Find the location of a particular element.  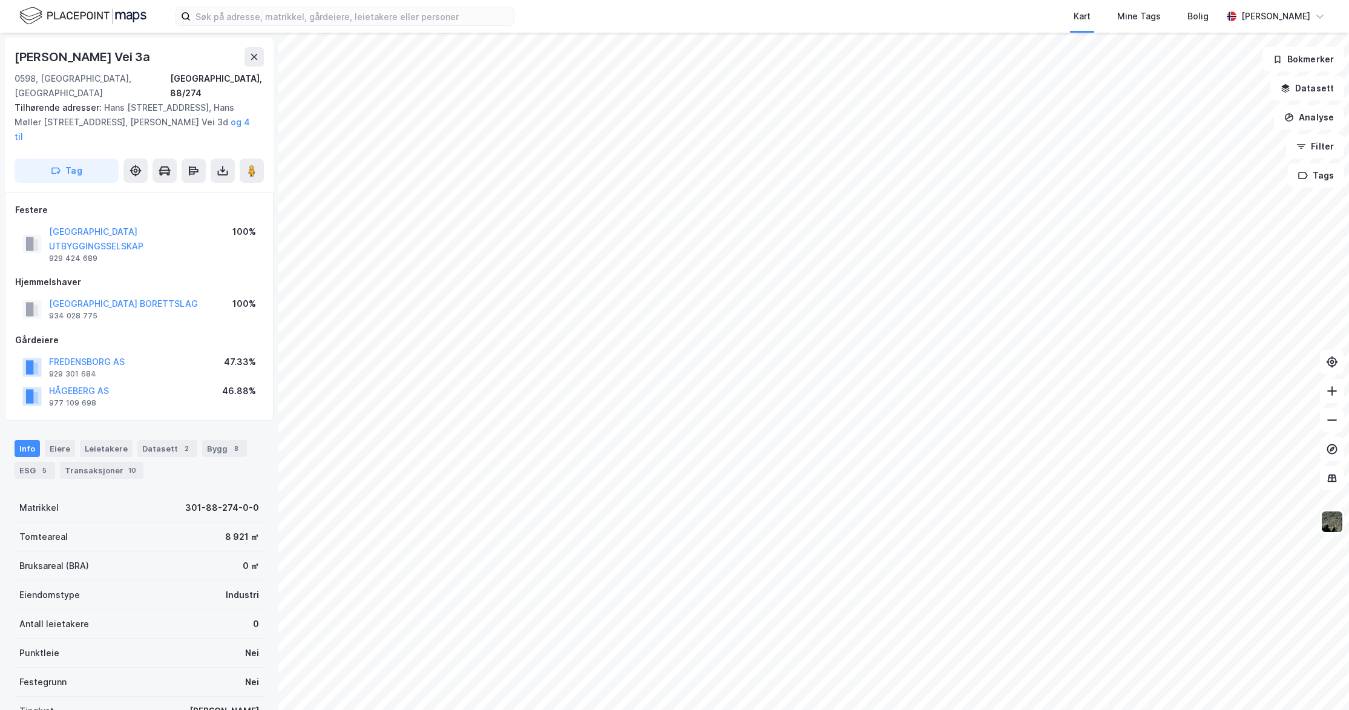

input: Søk på adresse, matrikkel, gårdeiere, leietakere eller personer is located at coordinates (352, 16).